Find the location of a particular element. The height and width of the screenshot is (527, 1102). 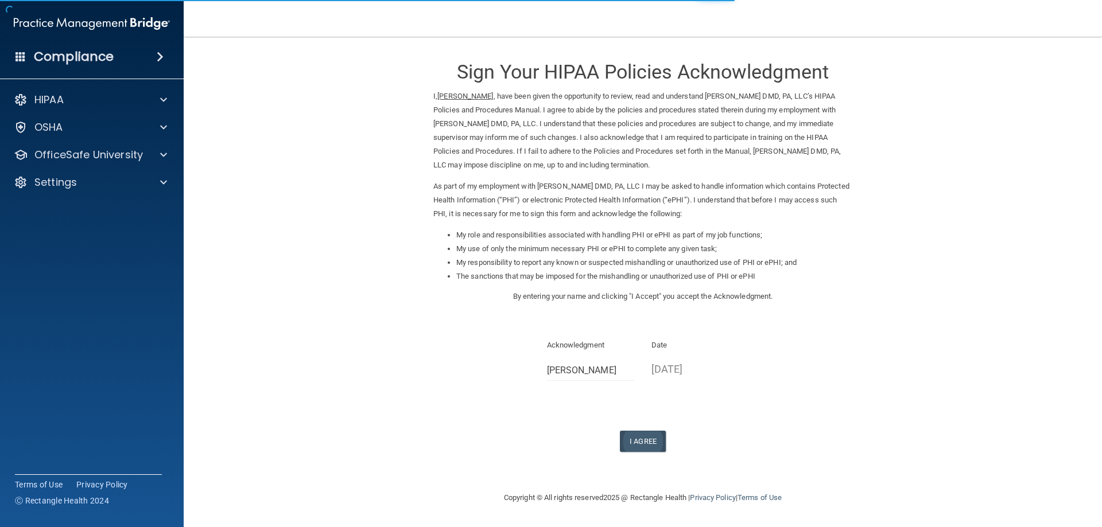

li: My role and responsibilities associated with handling PHI or ePHI as part of my job functions; is located at coordinates (654, 235).